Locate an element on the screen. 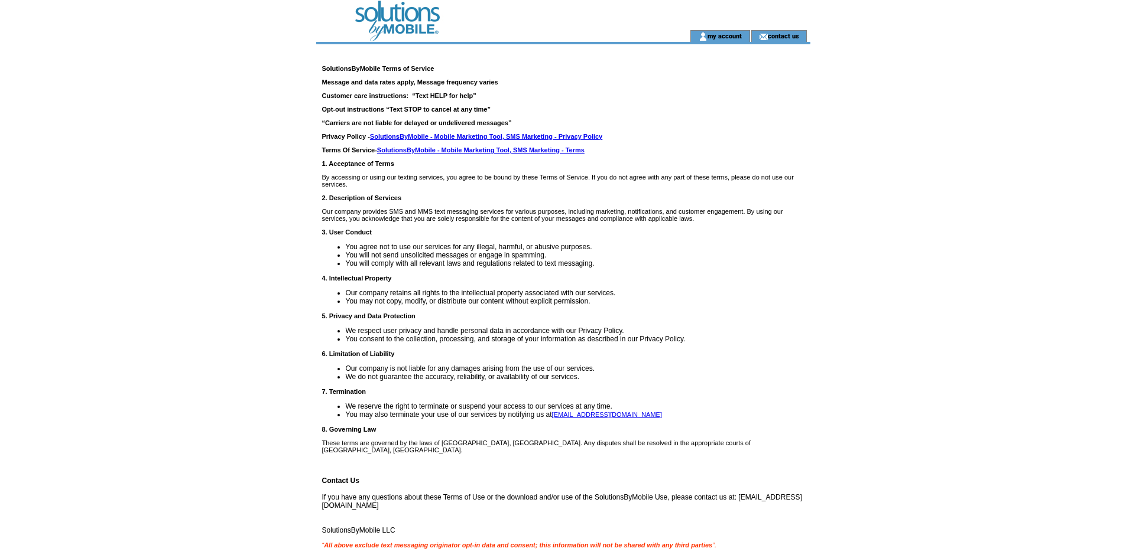 The height and width of the screenshot is (558, 1126). p: By accessing or using our texting services, you agree to be bound by these Terms of Service. If y... is located at coordinates (566, 181).